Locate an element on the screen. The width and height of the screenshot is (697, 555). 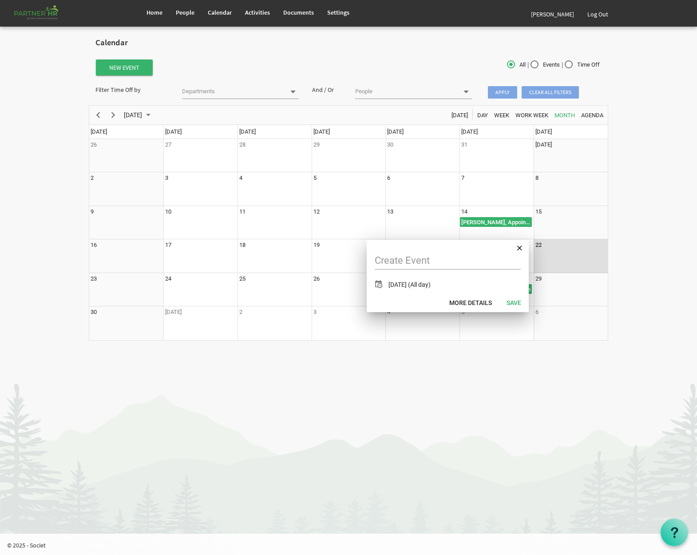
span: Agenda is located at coordinates (592, 115).